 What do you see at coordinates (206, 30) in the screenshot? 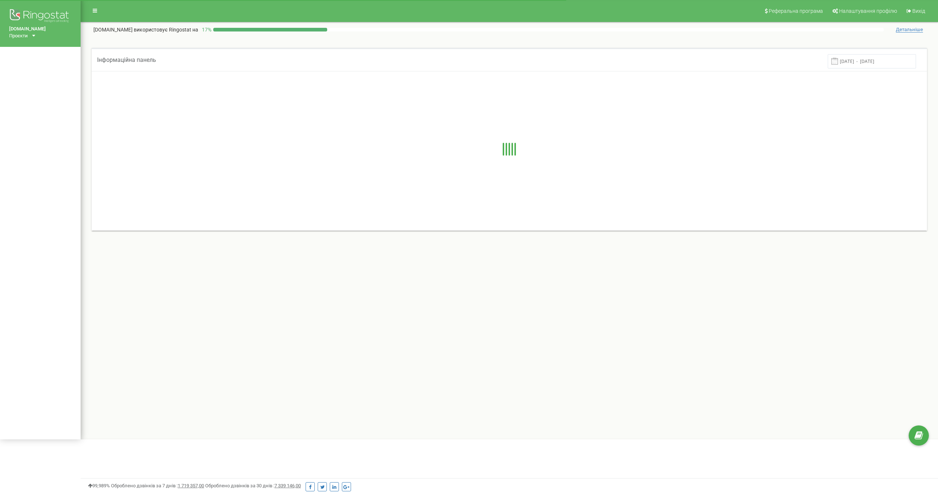
I see `p: 17 %` at bounding box center [206, 30].